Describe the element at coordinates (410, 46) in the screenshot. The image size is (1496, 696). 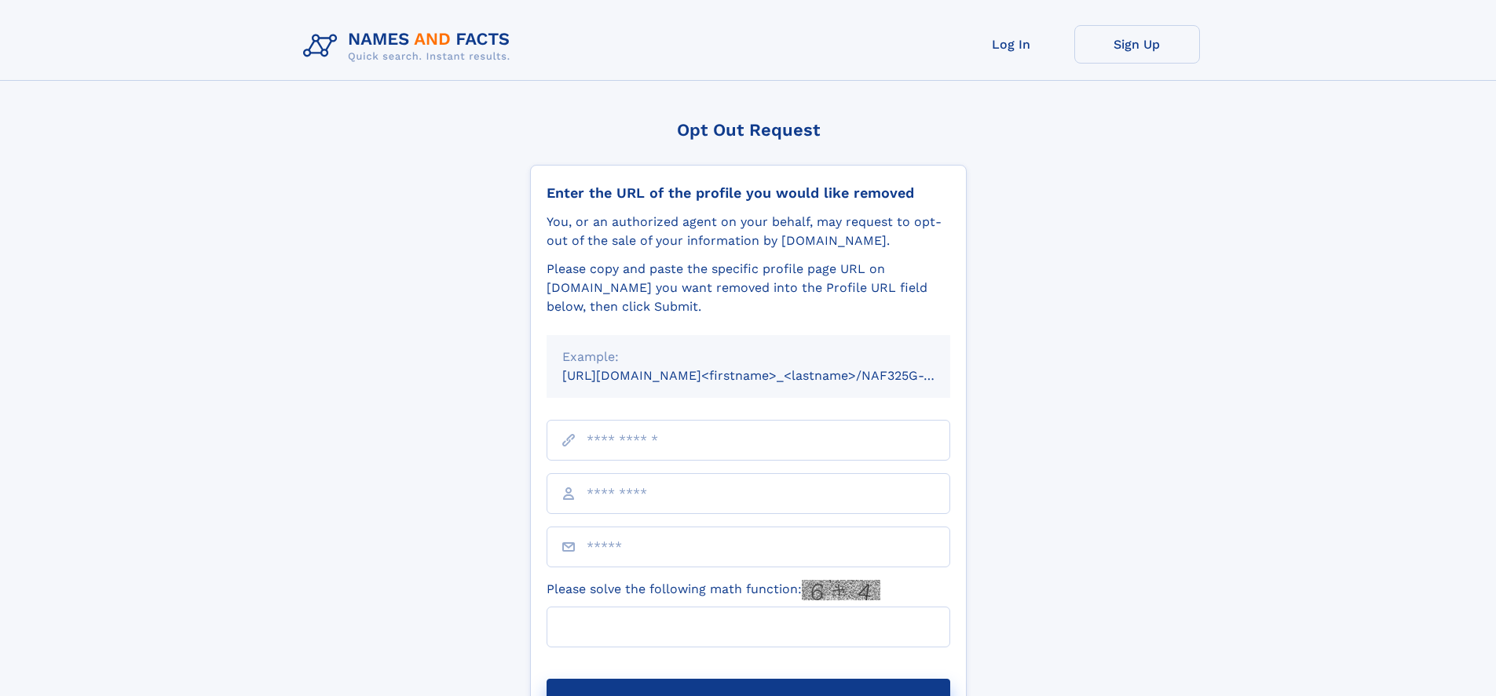
I see `img: Logo Names and Facts` at that location.